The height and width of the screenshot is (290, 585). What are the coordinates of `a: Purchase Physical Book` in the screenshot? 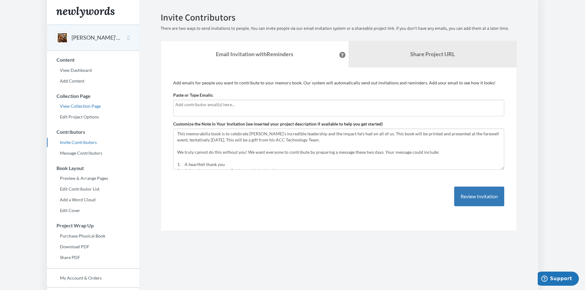 It's located at (93, 236).